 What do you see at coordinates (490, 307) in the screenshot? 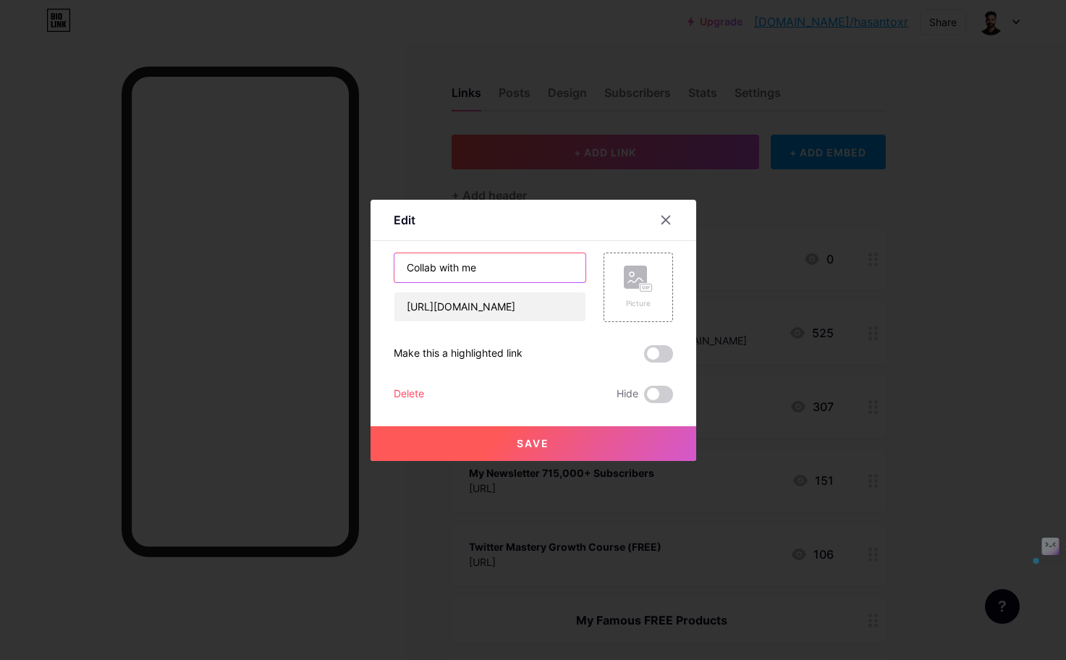
I see `input: URL` at bounding box center [490, 307].